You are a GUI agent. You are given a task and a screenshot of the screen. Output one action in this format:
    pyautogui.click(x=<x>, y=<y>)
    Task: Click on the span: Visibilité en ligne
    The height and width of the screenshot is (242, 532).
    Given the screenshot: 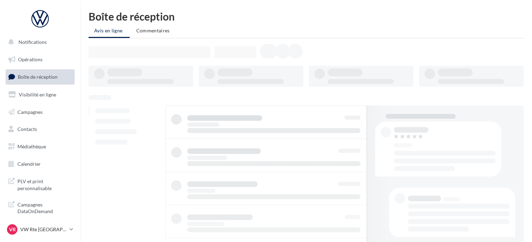 What is the action you would take?
    pyautogui.click(x=37, y=94)
    